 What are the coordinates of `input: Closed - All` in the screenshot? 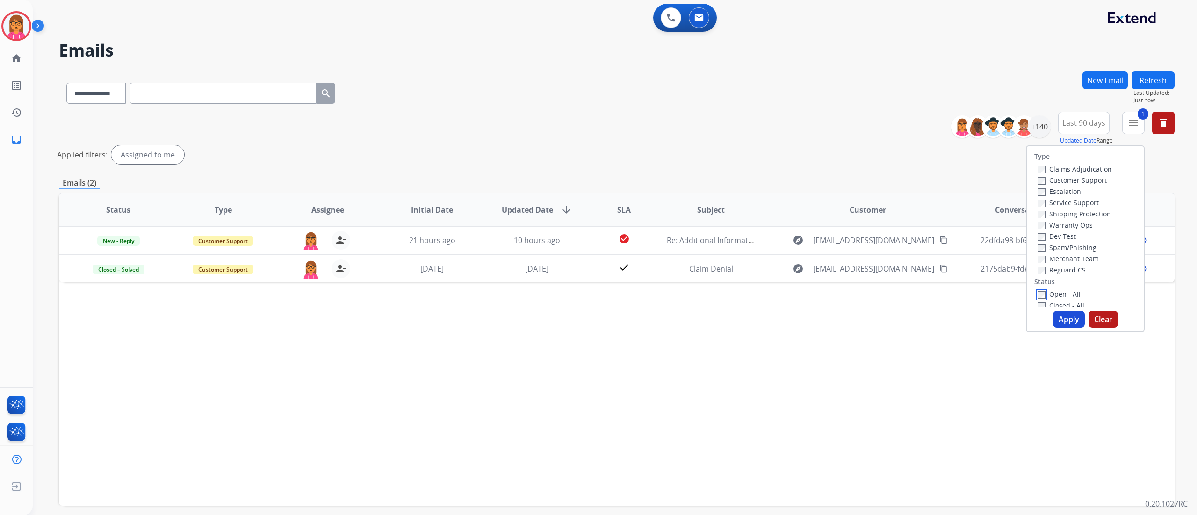 It's located at (1042, 306).